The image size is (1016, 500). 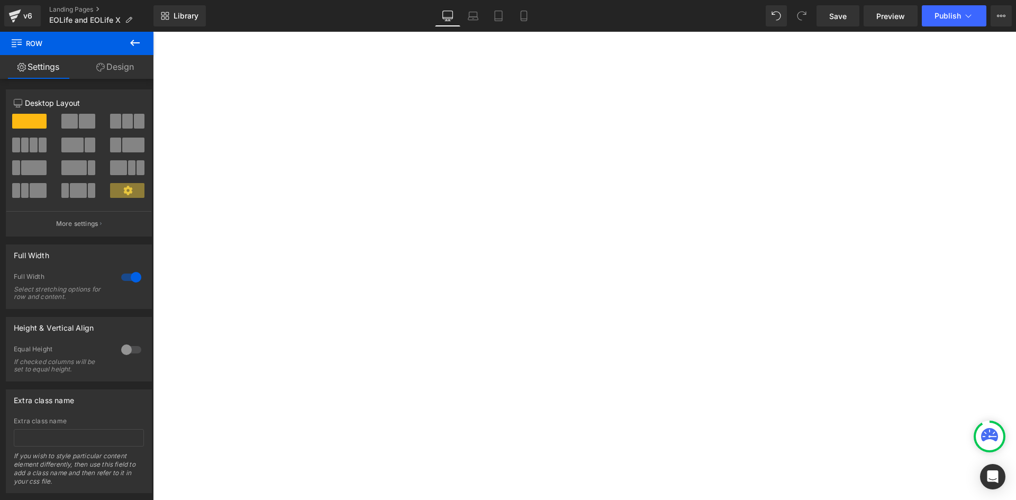 I want to click on div: If checked columns will be set to equal height., so click(x=61, y=366).